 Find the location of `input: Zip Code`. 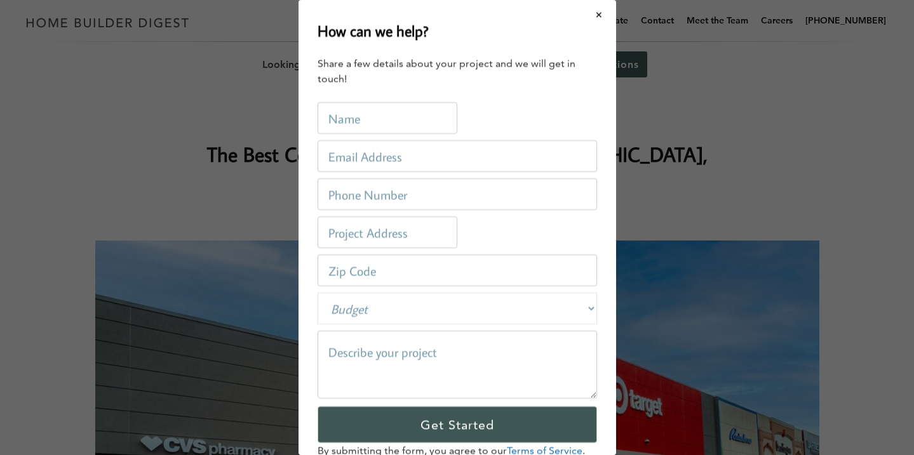

input: Zip Code is located at coordinates (457, 271).